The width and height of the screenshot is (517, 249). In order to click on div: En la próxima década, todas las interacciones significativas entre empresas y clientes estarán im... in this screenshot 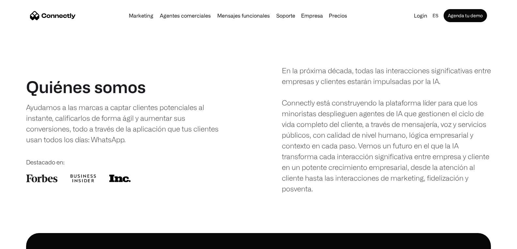, I will do `click(386, 130)`.